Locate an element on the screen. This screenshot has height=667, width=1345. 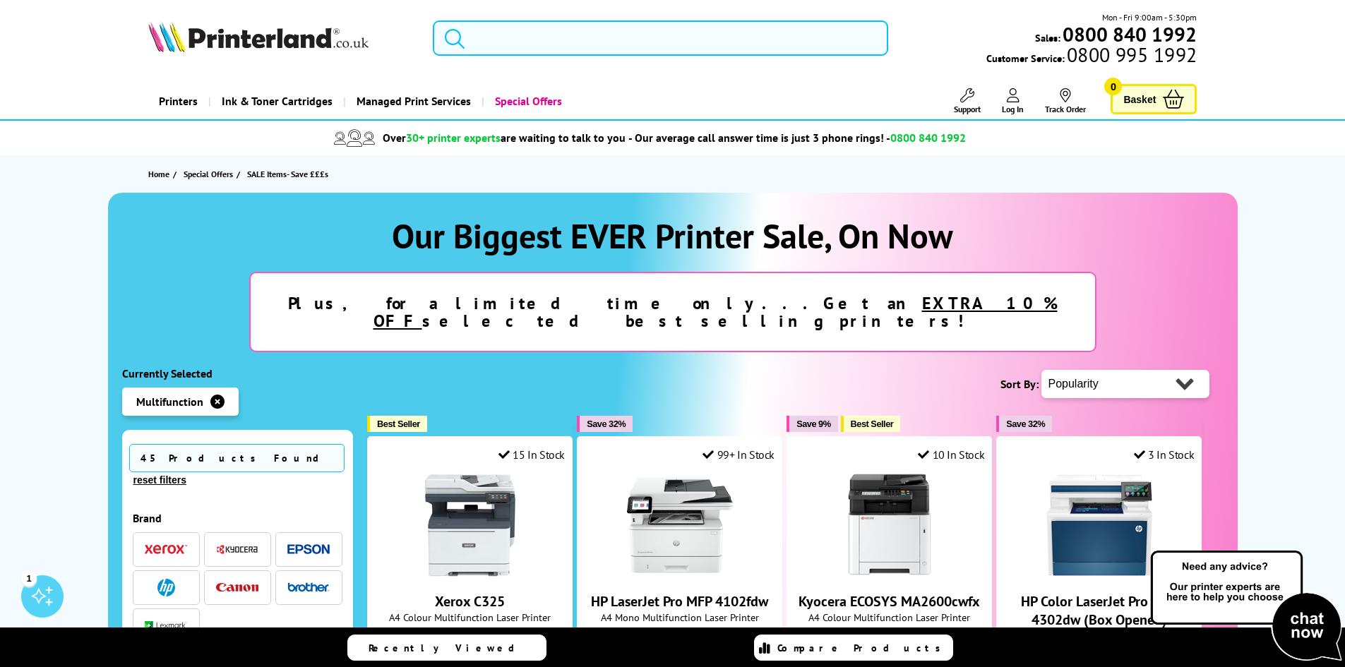
div: 15 In Stock is located at coordinates (532, 455).